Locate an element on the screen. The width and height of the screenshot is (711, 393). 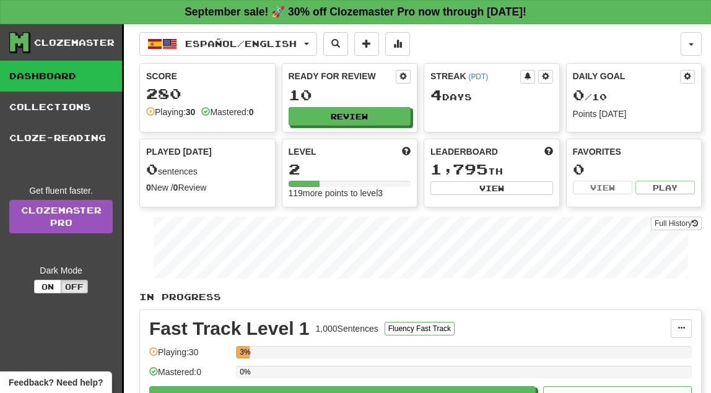
button: Off is located at coordinates (74, 287).